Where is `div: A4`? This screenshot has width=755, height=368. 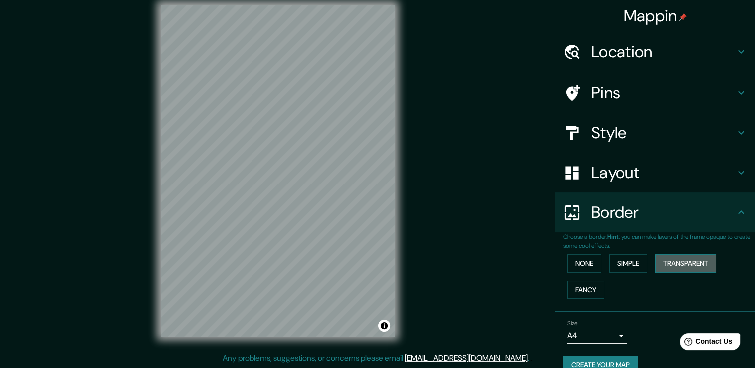 div: A4 is located at coordinates (597, 336).